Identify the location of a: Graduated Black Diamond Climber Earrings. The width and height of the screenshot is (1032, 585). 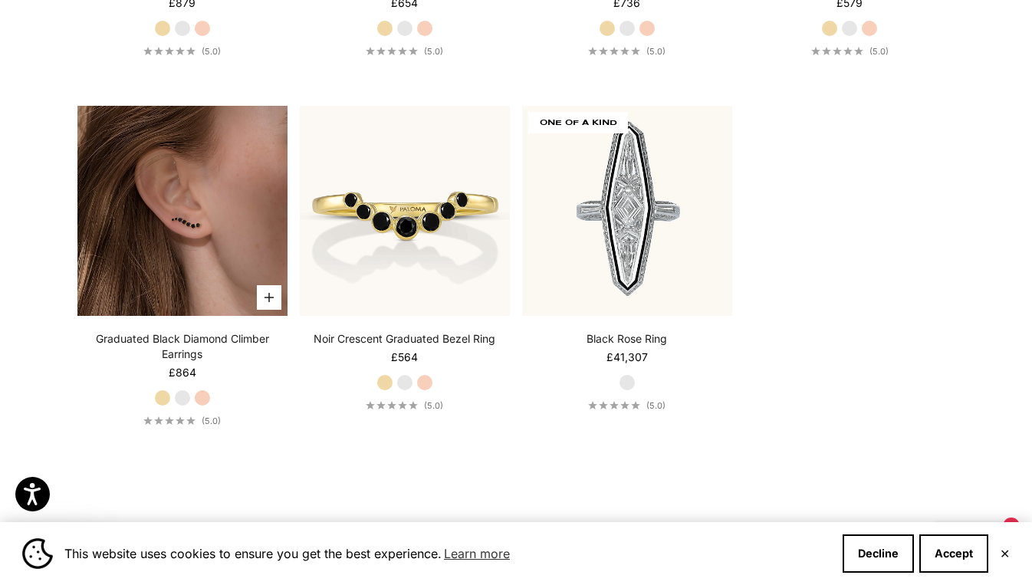
(182, 346).